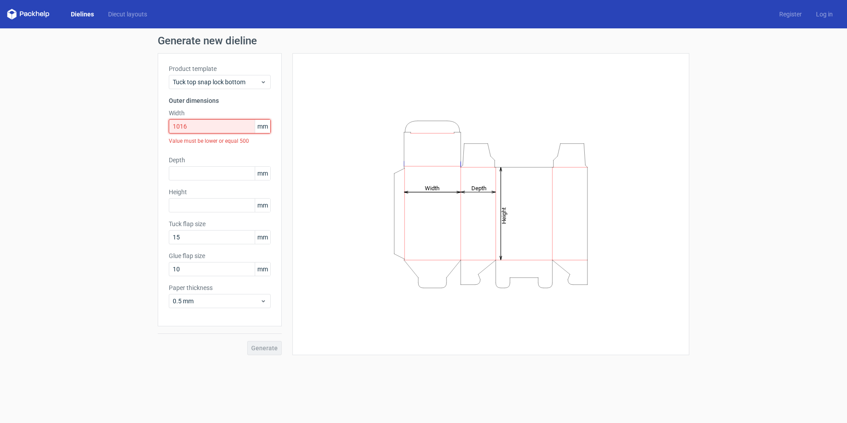  What do you see at coordinates (220, 69) in the screenshot?
I see `label: Product template` at bounding box center [220, 69].